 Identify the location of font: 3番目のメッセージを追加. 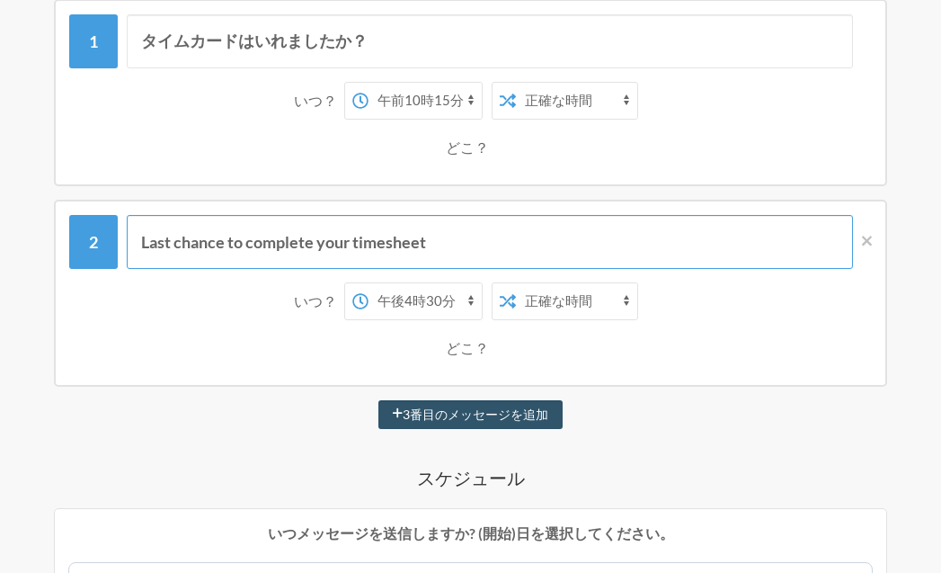
(476, 414).